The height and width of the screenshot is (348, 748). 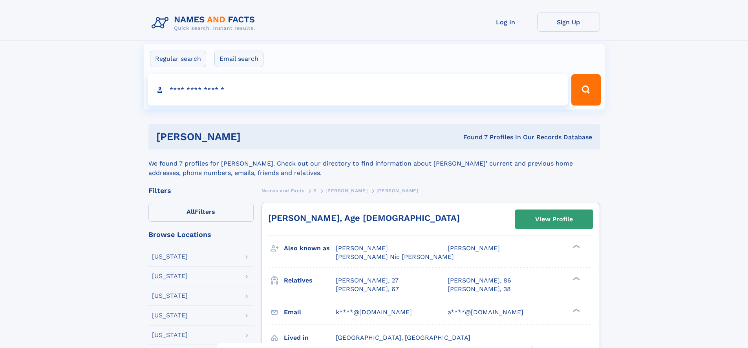 I want to click on input: search input, so click(x=358, y=90).